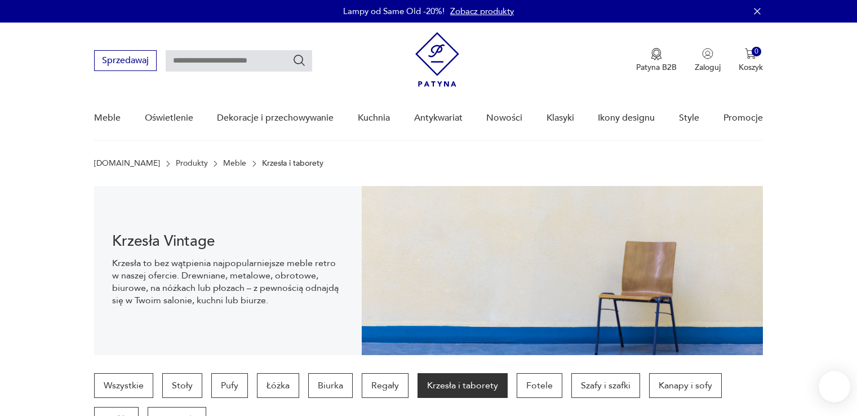 Image resolution: width=857 pixels, height=416 pixels. I want to click on p: Fotele, so click(539, 385).